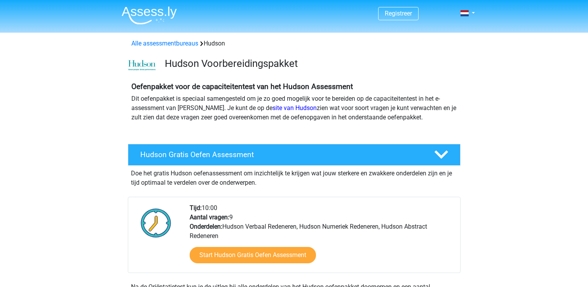 Image resolution: width=588 pixels, height=287 pixels. Describe the element at coordinates (142, 65) in the screenshot. I see `img: cefd0e47479f4eb8e8c001c0d358d5812e054fa8.png` at that location.